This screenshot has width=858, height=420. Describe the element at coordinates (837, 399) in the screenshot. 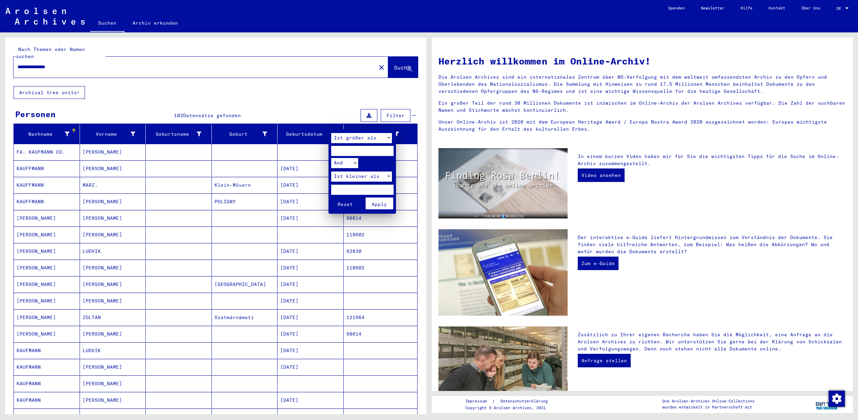

I see `img: Zustimmung ändern` at that location.